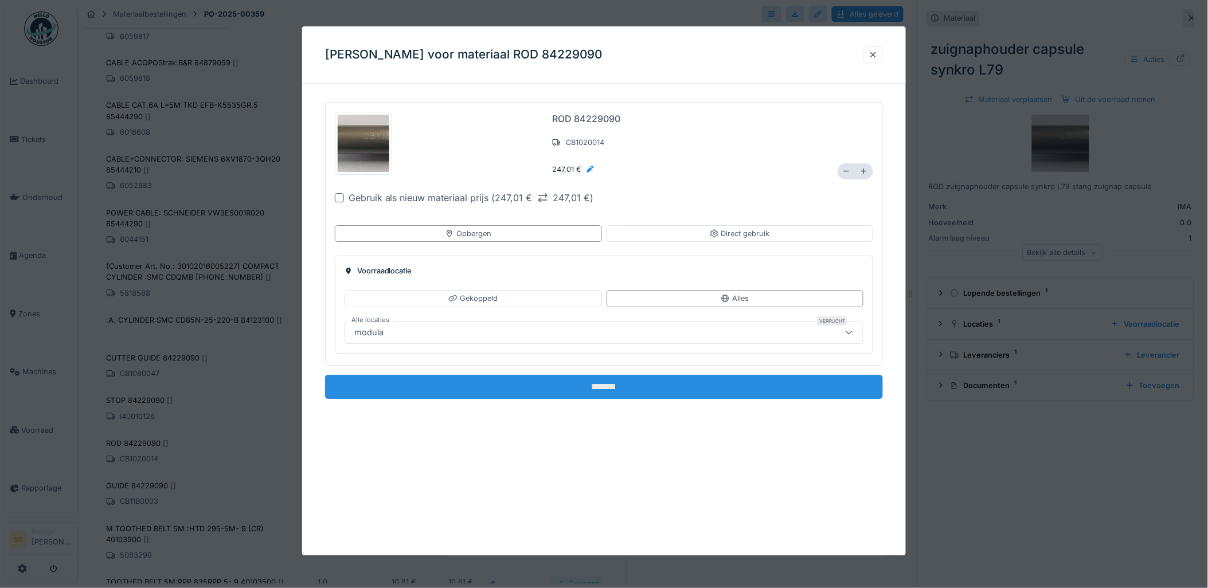 The width and height of the screenshot is (1208, 588). What do you see at coordinates (369, 333) in the screenshot?
I see `div: modula` at bounding box center [369, 333].